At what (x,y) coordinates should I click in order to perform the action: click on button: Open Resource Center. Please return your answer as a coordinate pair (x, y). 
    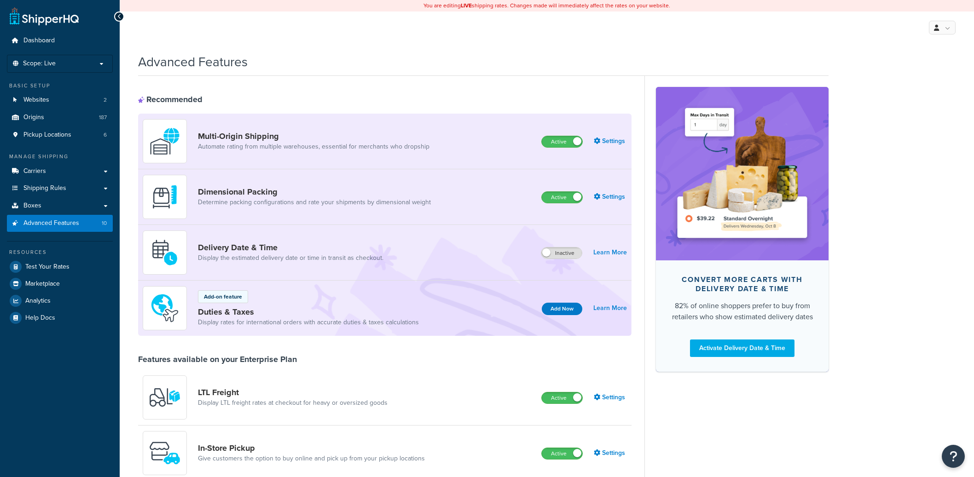
    Looking at the image, I should click on (953, 457).